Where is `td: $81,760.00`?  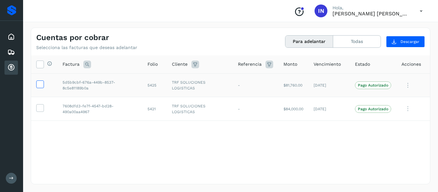
td: $81,760.00 is located at coordinates (293, 85).